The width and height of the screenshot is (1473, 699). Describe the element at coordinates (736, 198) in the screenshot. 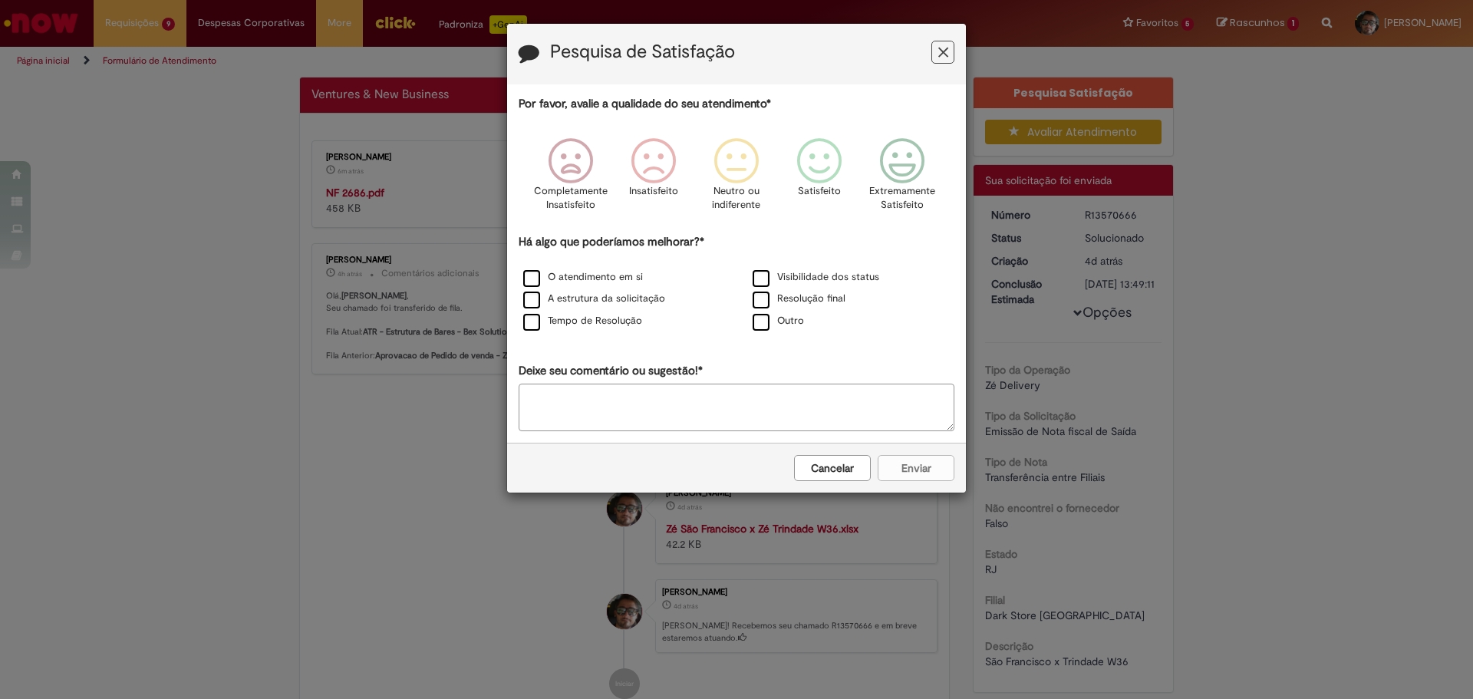

I see `p: Neutro ou indiferente` at that location.